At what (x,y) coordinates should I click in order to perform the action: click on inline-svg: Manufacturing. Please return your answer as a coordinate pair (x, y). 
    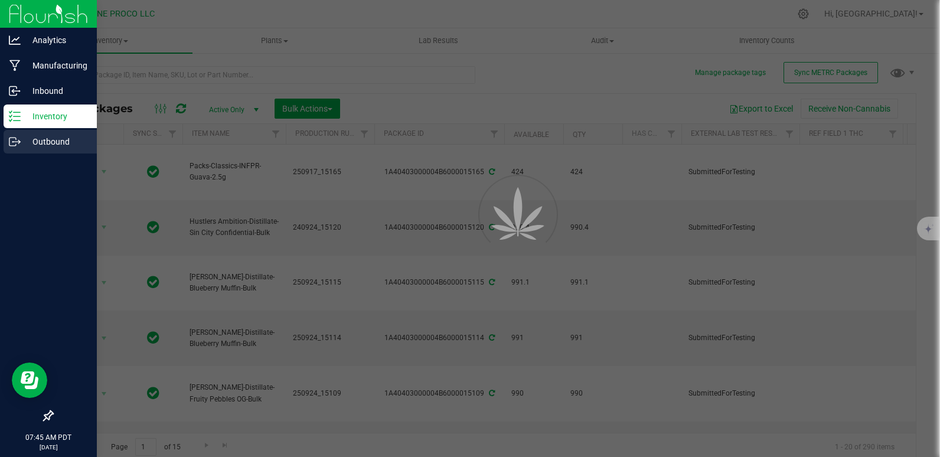
    Looking at the image, I should click on (15, 66).